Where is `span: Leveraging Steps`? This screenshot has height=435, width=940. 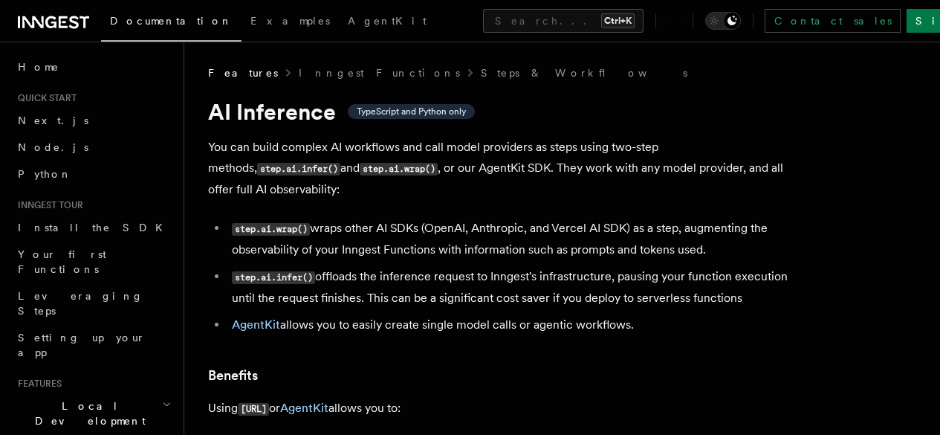
span: Leveraging Steps is located at coordinates (80, 303).